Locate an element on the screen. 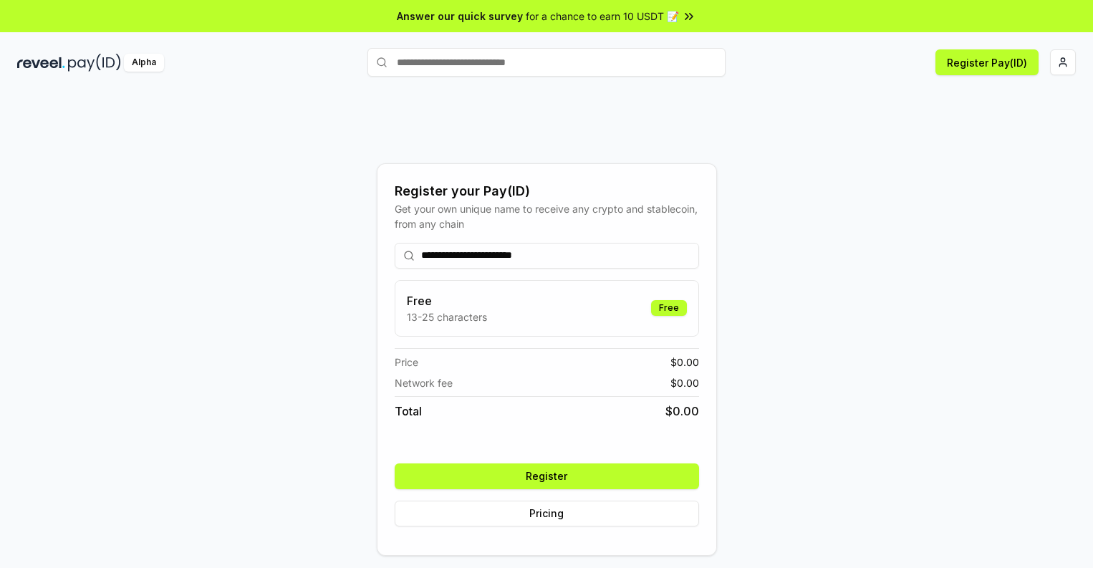 This screenshot has height=568, width=1093. img: pay_id is located at coordinates (95, 62).